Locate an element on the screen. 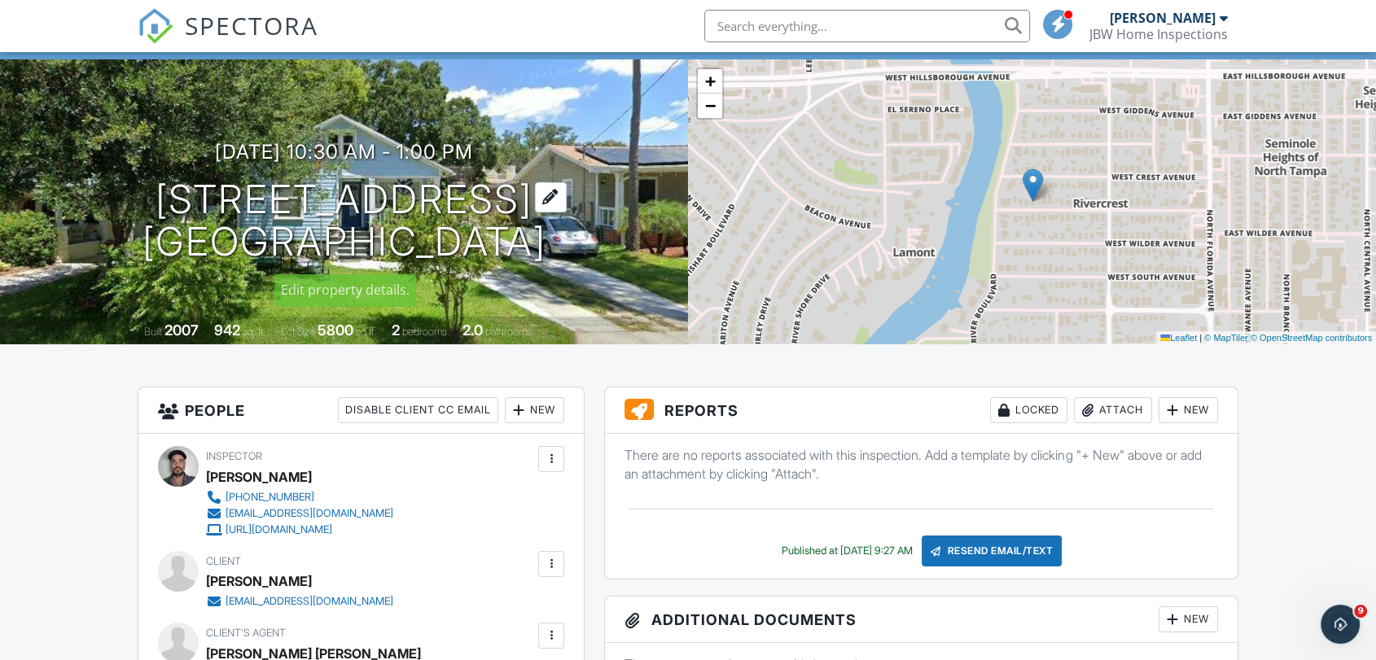  span: 9 is located at coordinates (1361, 611).